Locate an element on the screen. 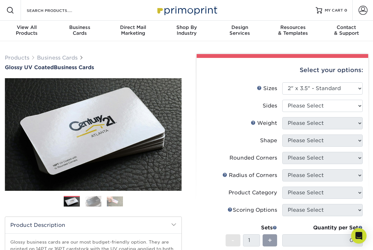 This screenshot has width=373, height=250. a: Contact& Support is located at coordinates (347, 31).